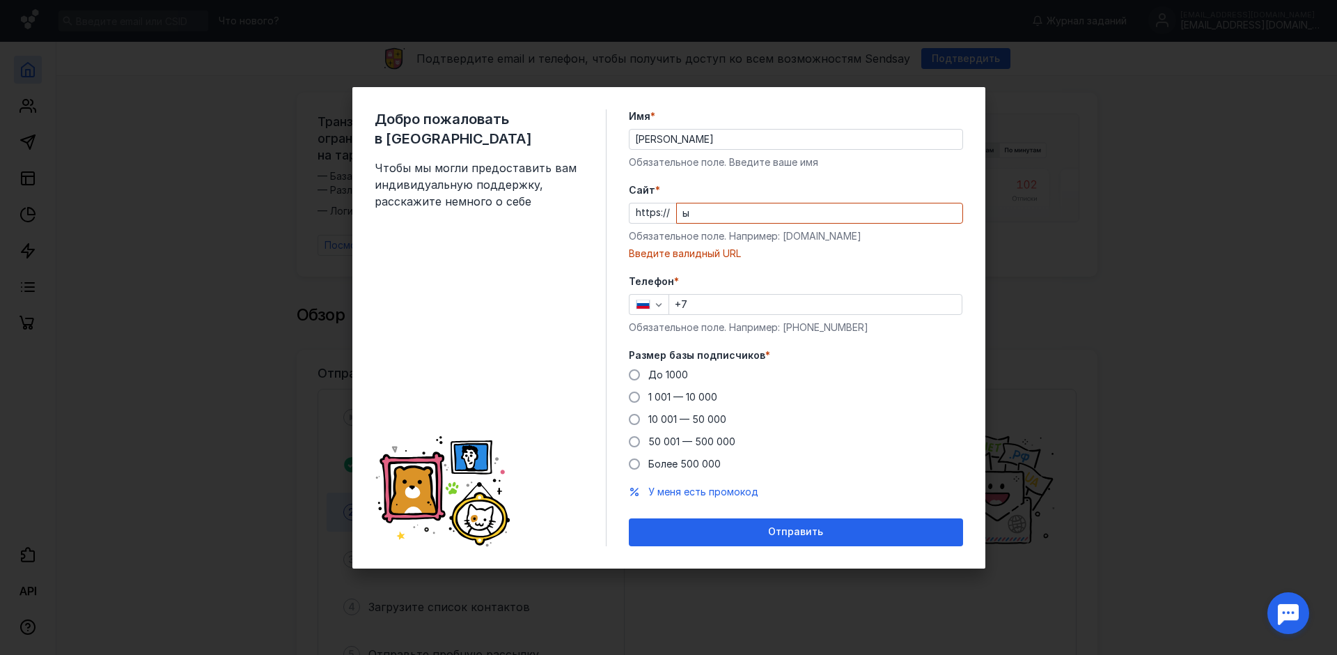  I want to click on div: Введите валидный URL, so click(796, 253).